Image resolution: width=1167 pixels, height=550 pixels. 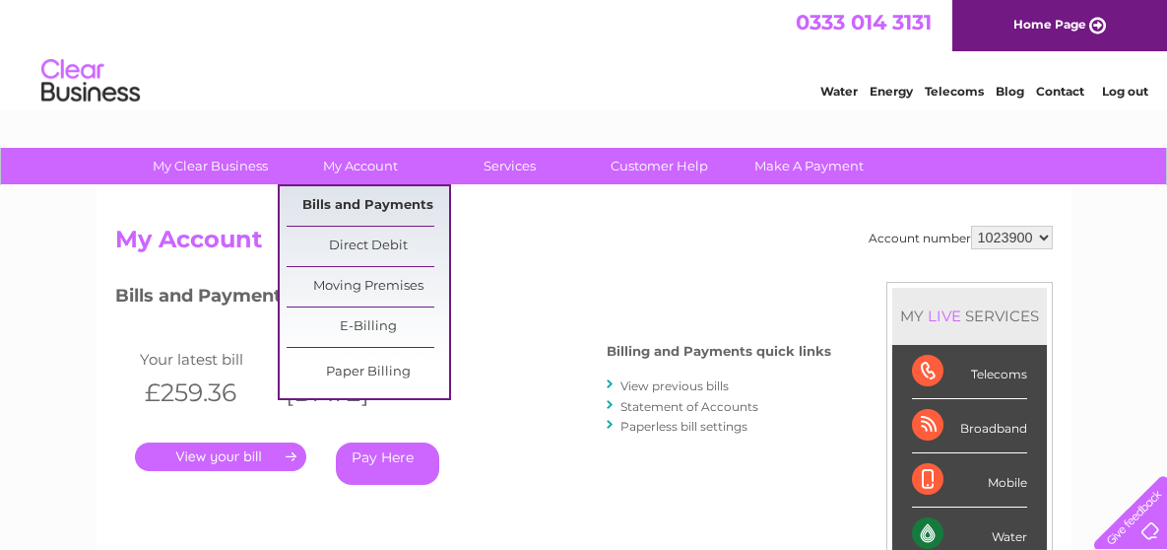 What do you see at coordinates (206, 358) in the screenshot?
I see `td: Your latest bill` at bounding box center [206, 358].